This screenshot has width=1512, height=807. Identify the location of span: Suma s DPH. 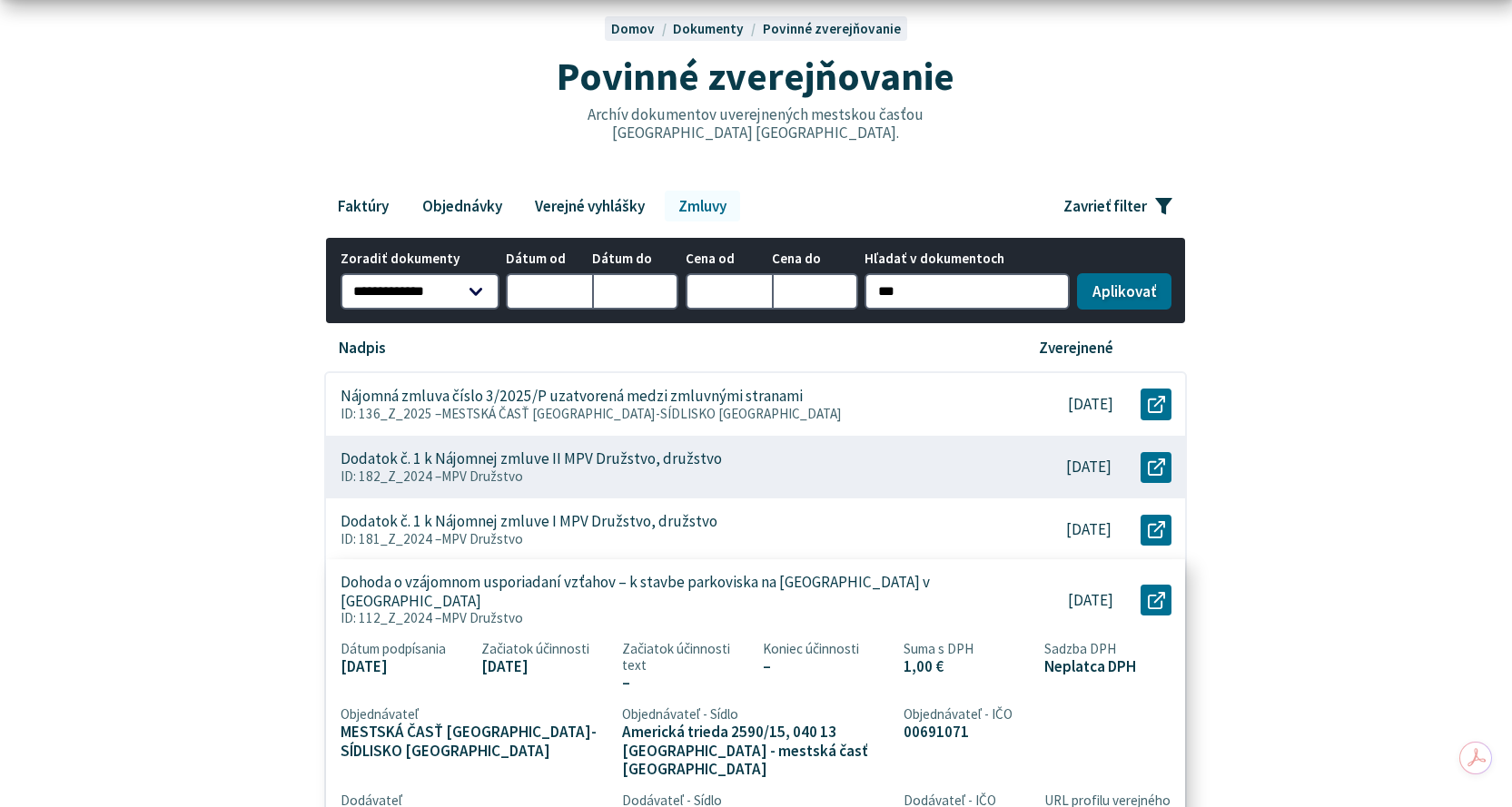
(968, 649).